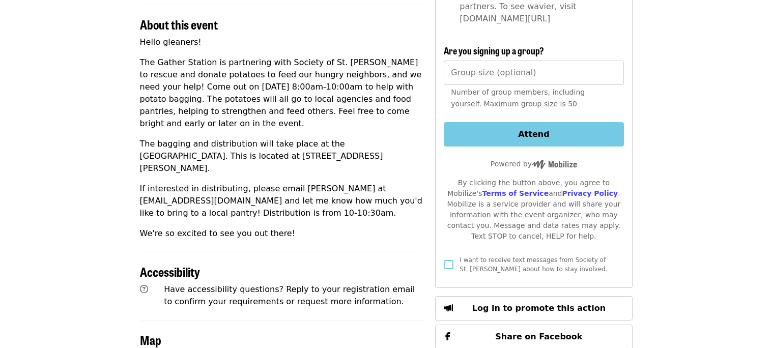 This screenshot has width=772, height=348. Describe the element at coordinates (144, 289) in the screenshot. I see `i: question-circle icon` at that location.